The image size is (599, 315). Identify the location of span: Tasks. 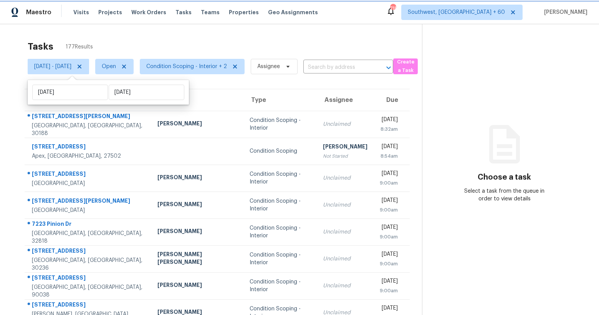
(184, 12).